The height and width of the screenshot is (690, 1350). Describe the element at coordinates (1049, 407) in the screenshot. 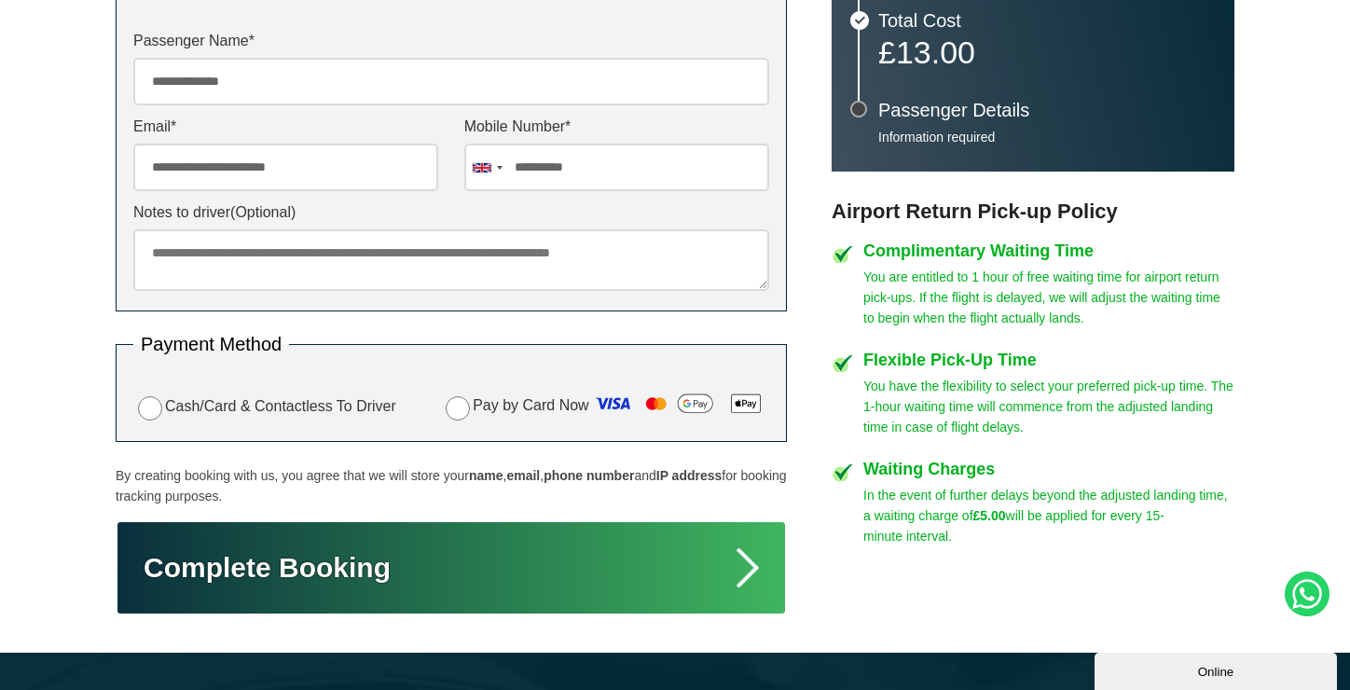

I see `p: You have the flexibility to select your preferred pick-up time. The 1-hour waiting time will comm...` at that location.